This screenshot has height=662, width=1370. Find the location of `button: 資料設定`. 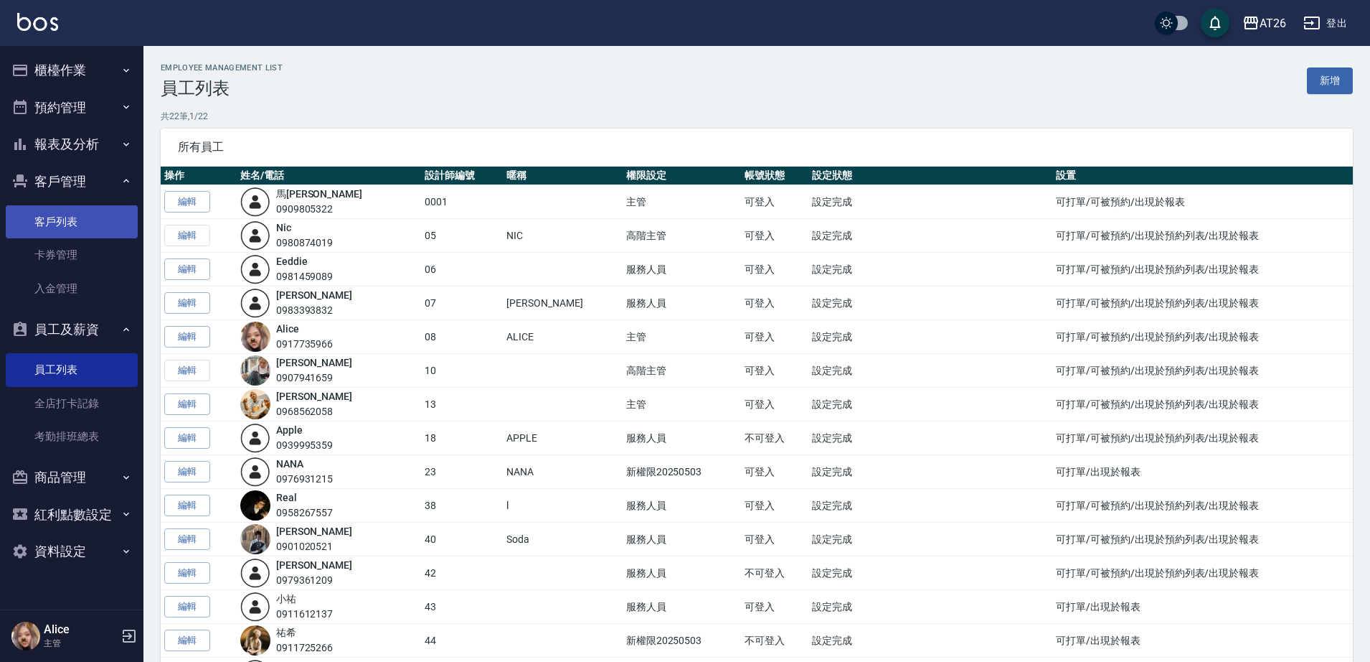

button: 資料設定 is located at coordinates (72, 551).